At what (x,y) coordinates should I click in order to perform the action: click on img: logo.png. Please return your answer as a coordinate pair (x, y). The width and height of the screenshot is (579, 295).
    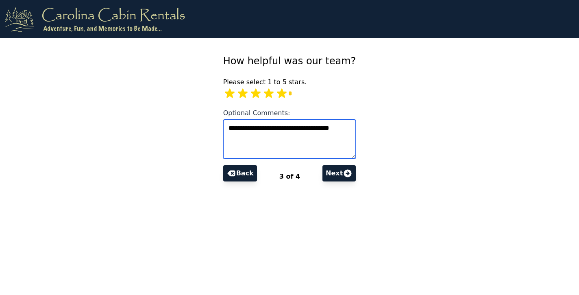
    Looking at the image, I should click on (95, 19).